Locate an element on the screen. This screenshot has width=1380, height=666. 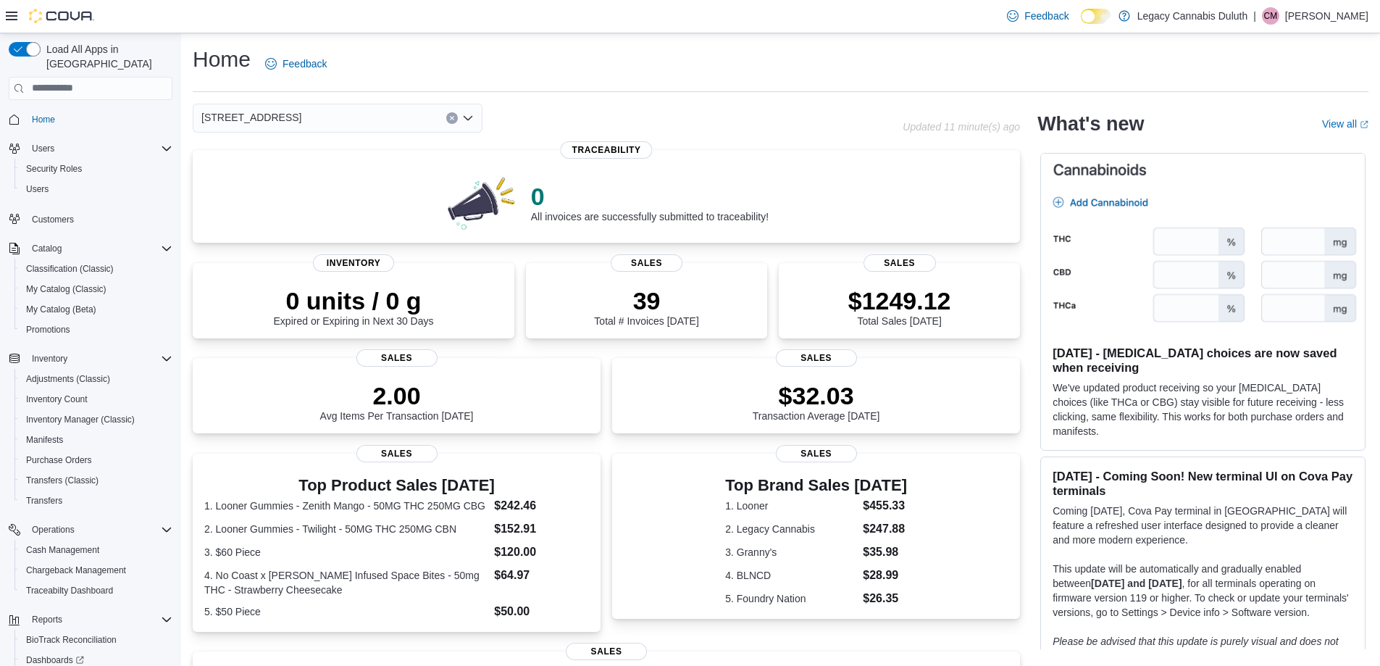
div: All invoices are successfully submitted to traceability! is located at coordinates (650, 202).